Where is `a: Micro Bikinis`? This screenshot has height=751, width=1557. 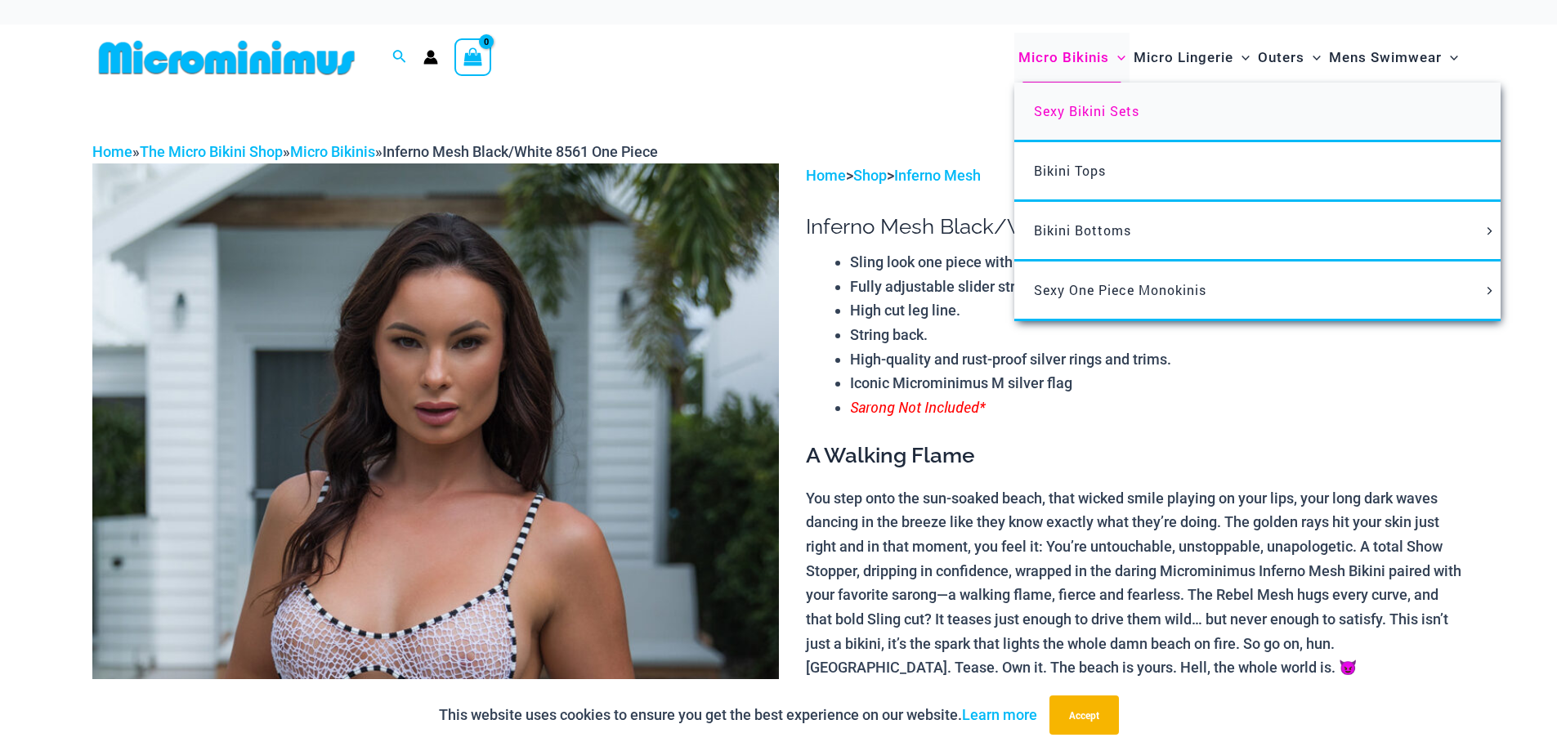
a: Micro Bikinis is located at coordinates (333, 151).